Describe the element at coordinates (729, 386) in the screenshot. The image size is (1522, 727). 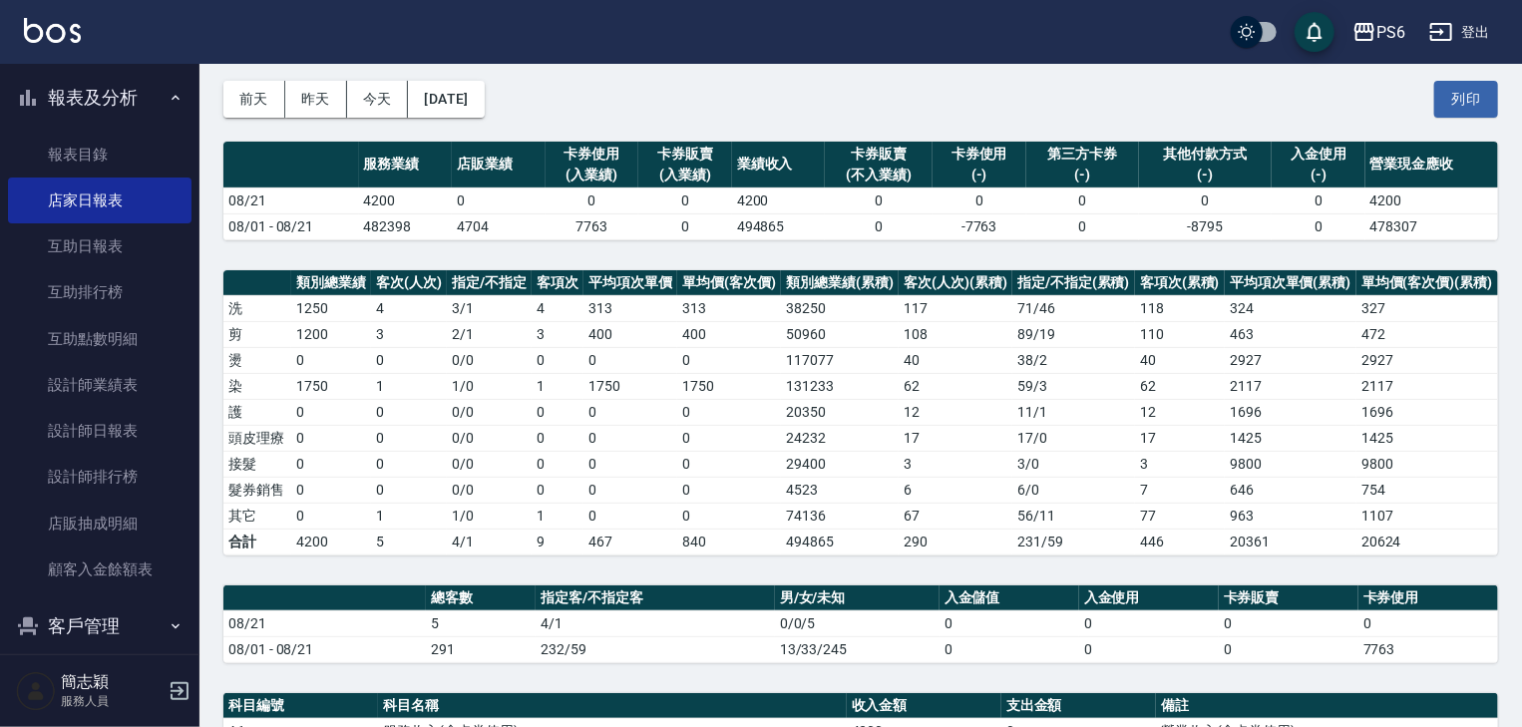
I see `td: 1750` at that location.